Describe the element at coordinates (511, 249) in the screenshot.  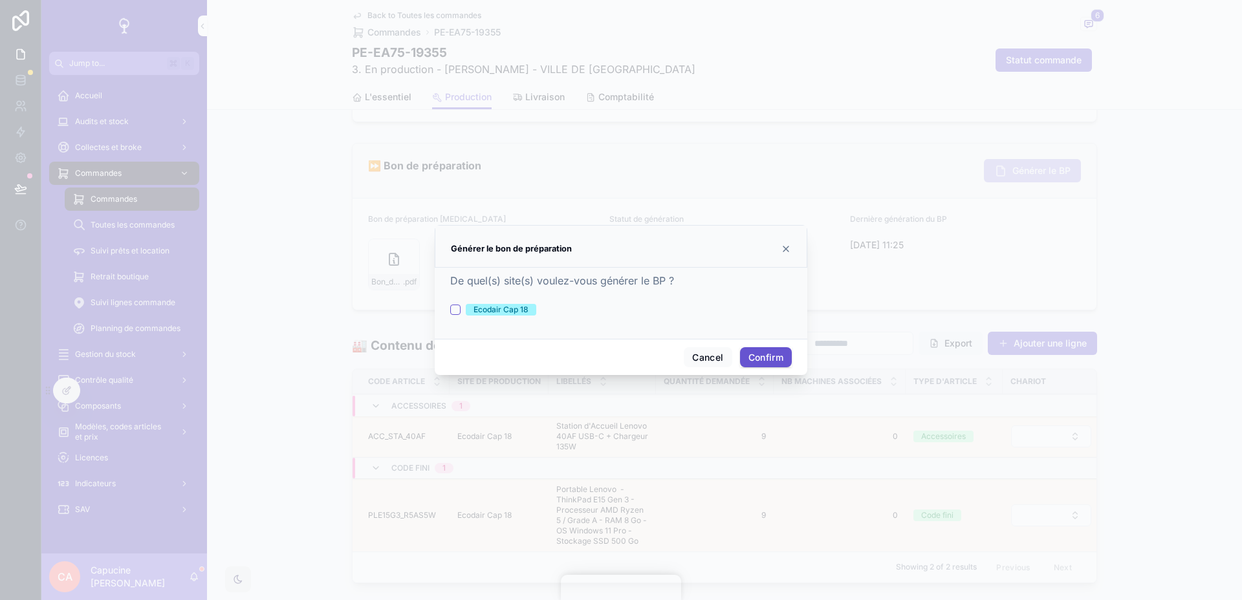
I see `h3: Générer le bon de préparation` at that location.